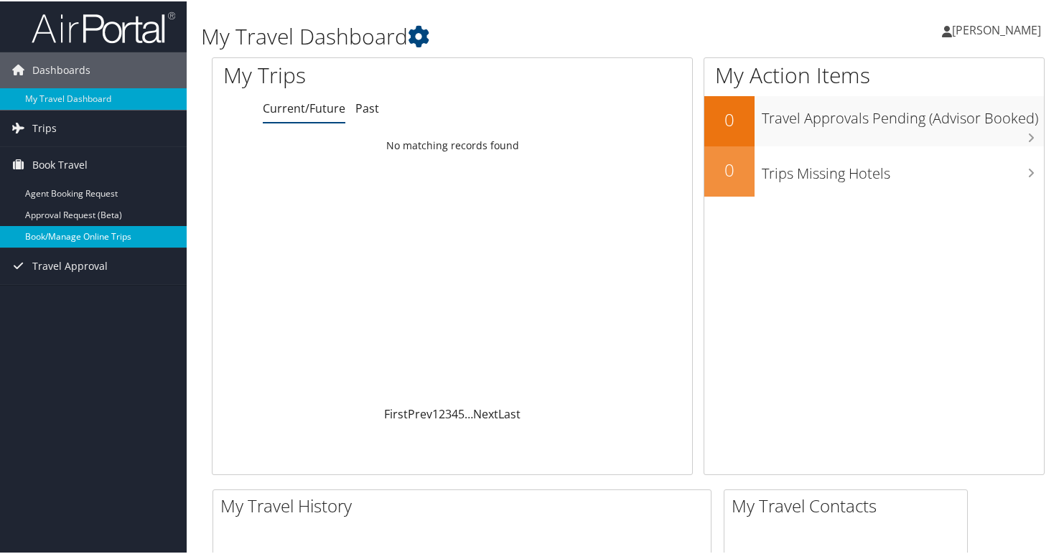 The width and height of the screenshot is (1064, 554). I want to click on img: airportal-logo.png, so click(103, 26).